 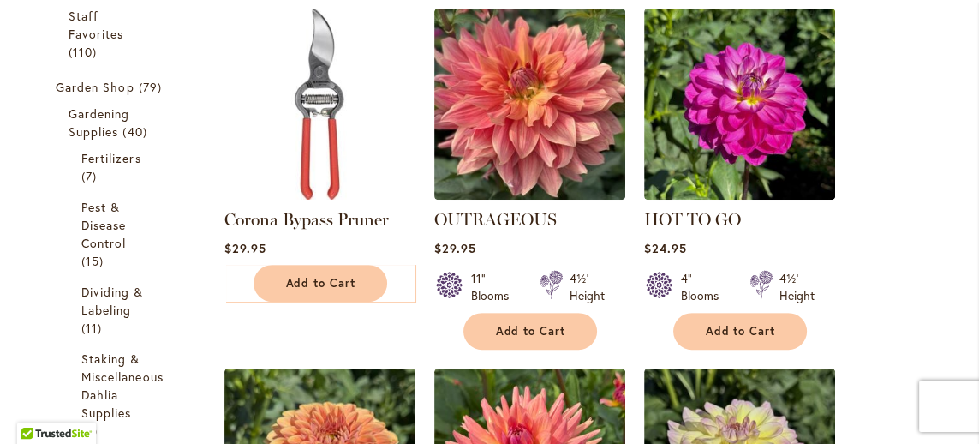 I want to click on img: OUTRAGEOUS, so click(x=530, y=104).